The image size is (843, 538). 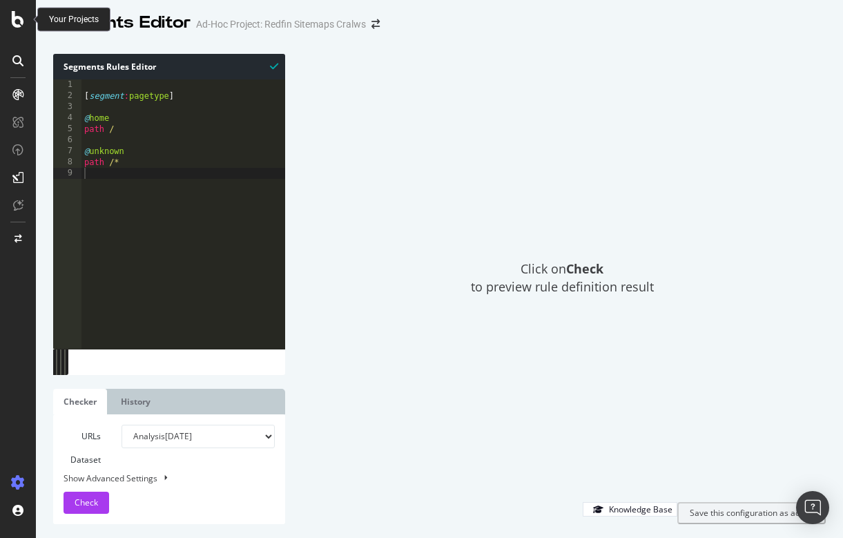 What do you see at coordinates (630, 509) in the screenshot?
I see `button: Knowledge Base` at bounding box center [630, 509].